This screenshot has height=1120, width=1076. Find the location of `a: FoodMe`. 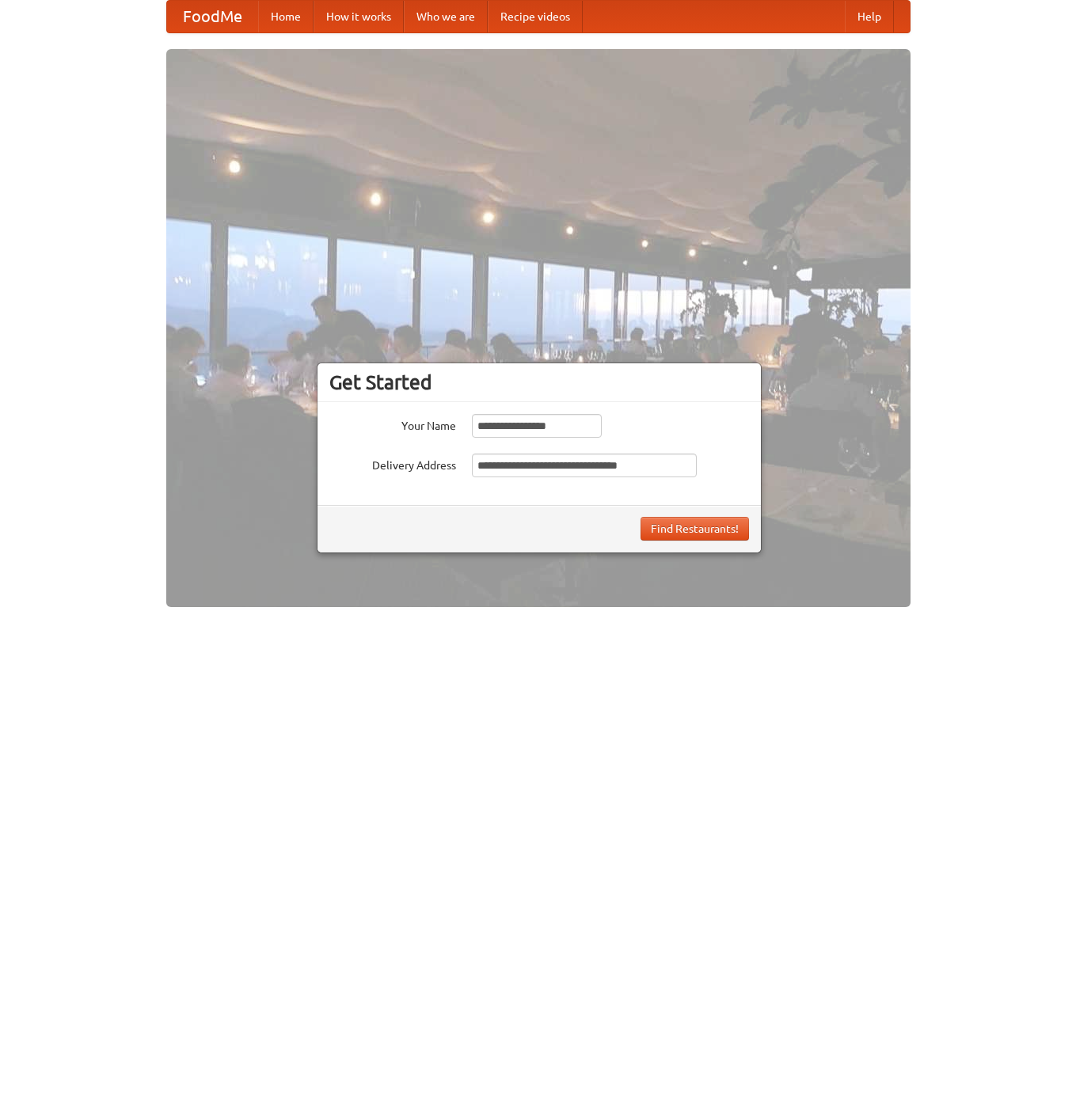

a: FoodMe is located at coordinates (212, 17).